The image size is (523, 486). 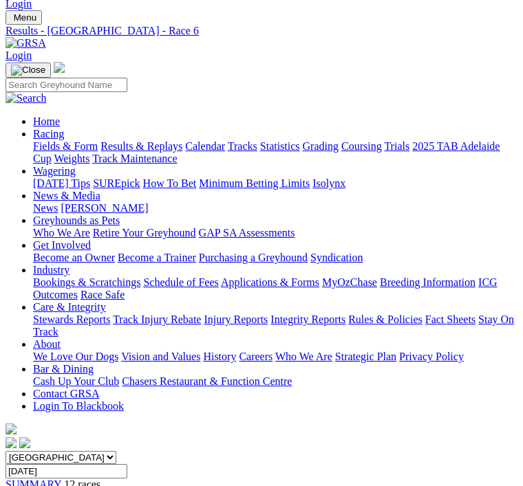 What do you see at coordinates (66, 394) in the screenshot?
I see `a: Contact GRSA` at bounding box center [66, 394].